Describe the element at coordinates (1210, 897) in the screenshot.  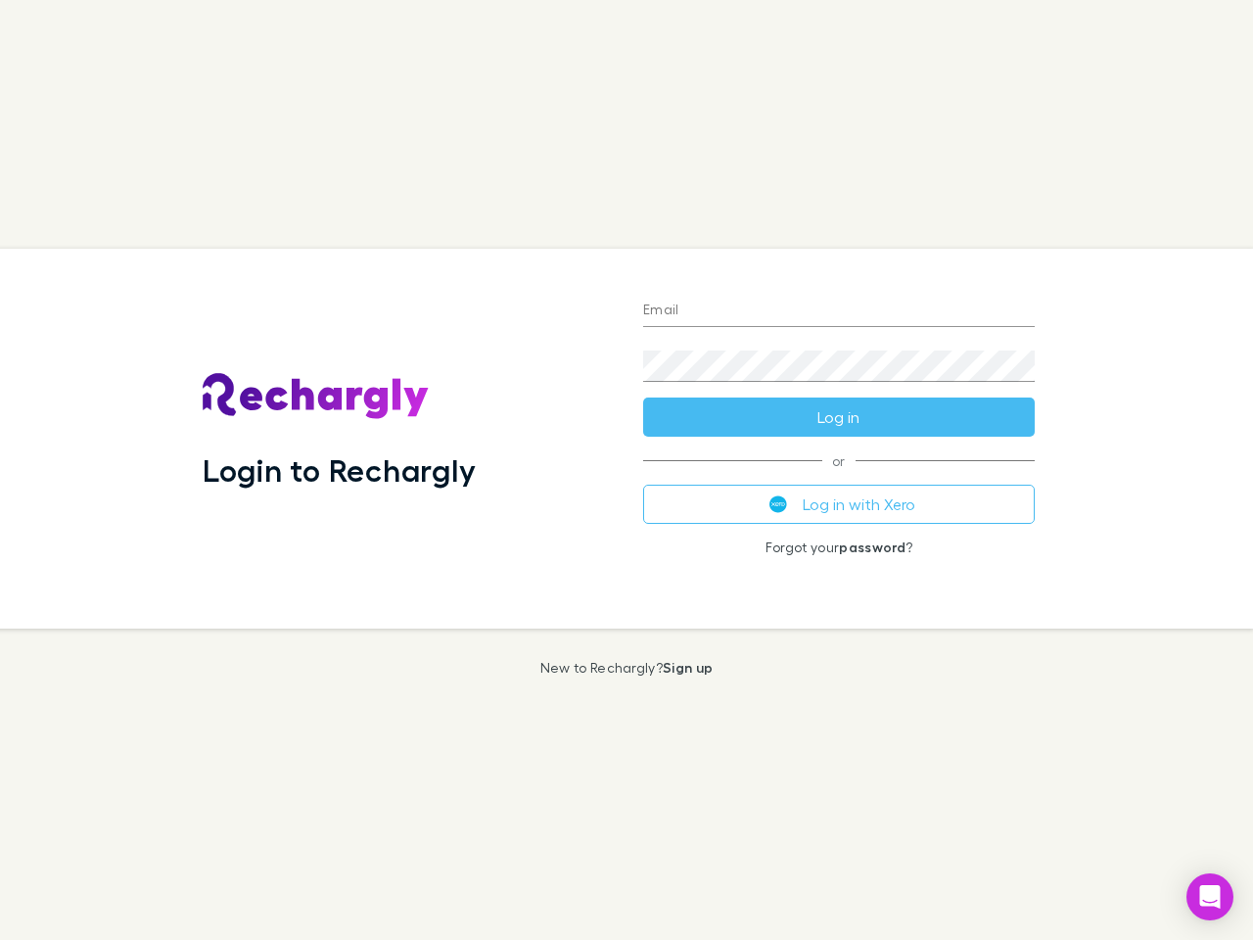
I see `div: Open Intercom Messenger` at that location.